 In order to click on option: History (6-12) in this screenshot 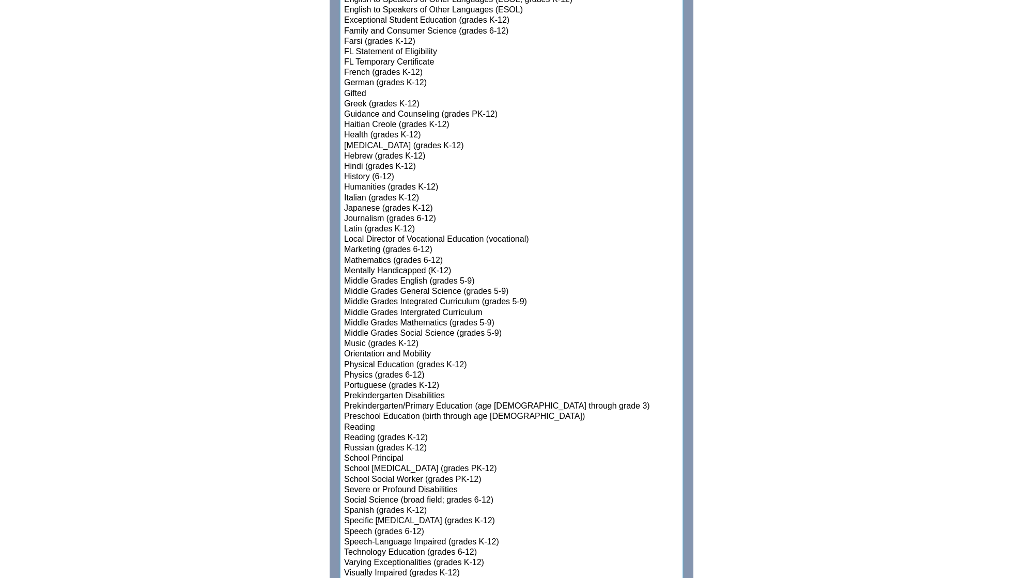, I will do `click(512, 177)`.